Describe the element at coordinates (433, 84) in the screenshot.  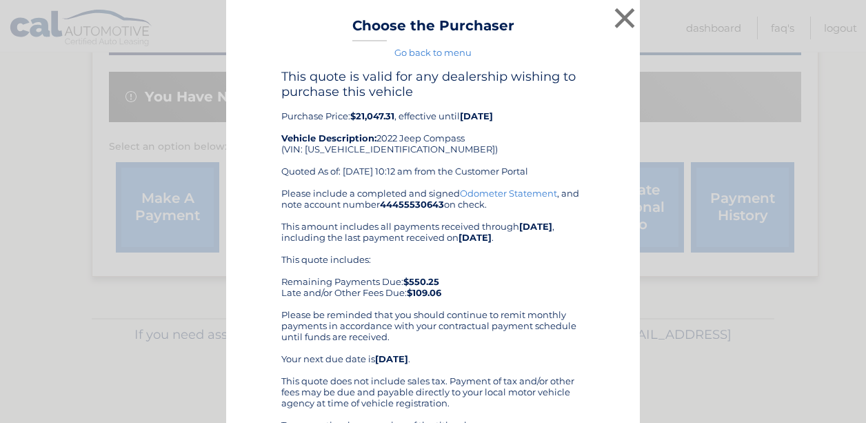
I see `h4: This quote is valid for any dealership wishing to purchase this vehicle` at that location.